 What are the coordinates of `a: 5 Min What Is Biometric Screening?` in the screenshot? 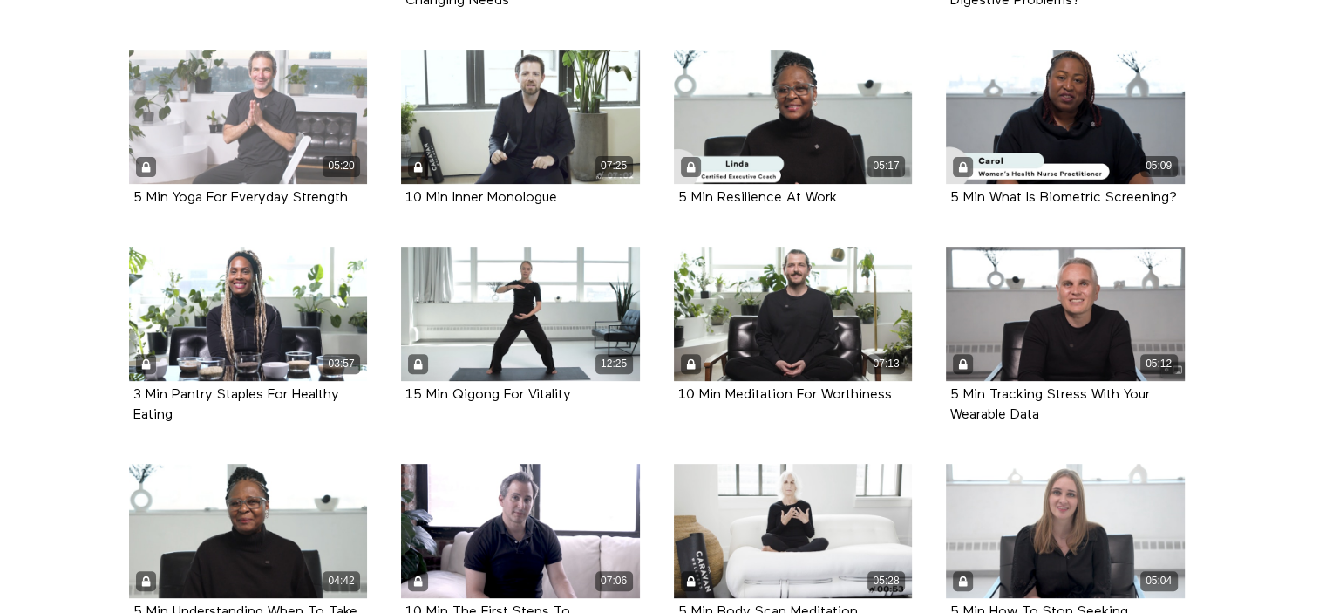 It's located at (1064, 197).